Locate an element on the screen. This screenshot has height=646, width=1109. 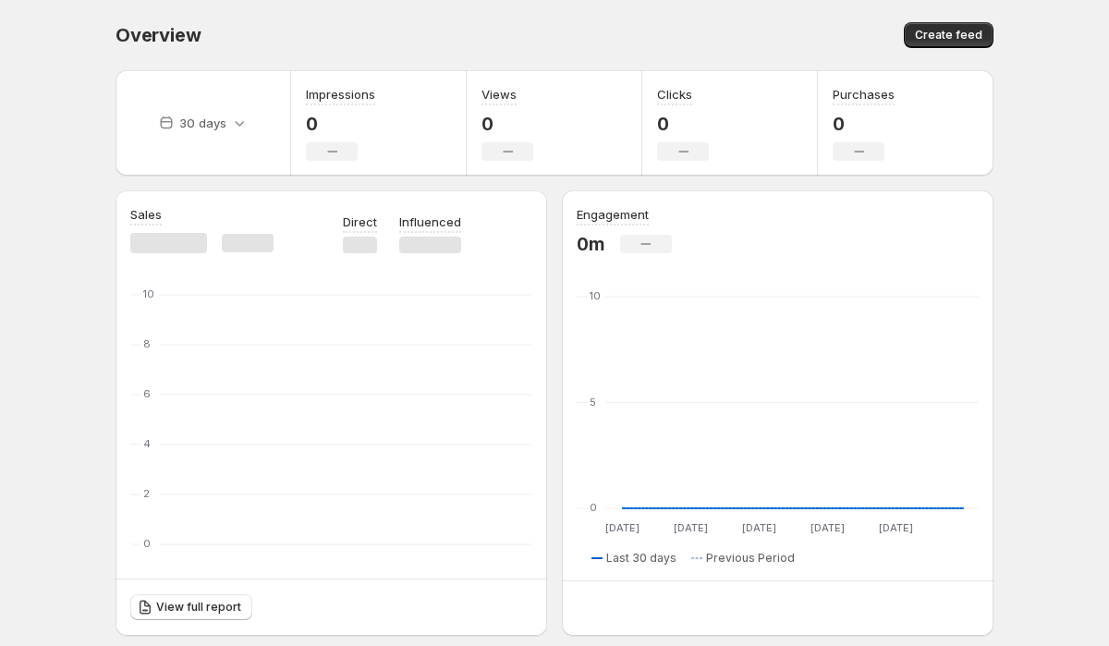
h3: Sales is located at coordinates (146, 214).